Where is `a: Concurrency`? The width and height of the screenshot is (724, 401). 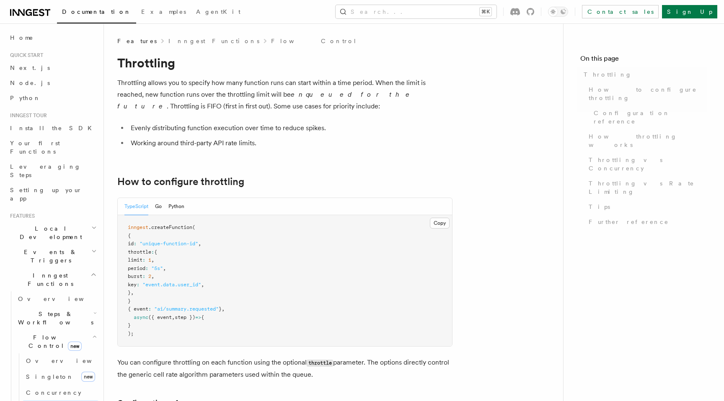
a: Concurrency is located at coordinates (60, 393).